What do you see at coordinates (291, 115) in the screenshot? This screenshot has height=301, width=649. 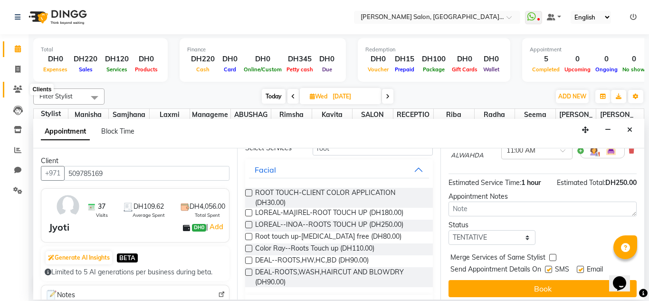 I see `span: Rimsha` at bounding box center [291, 115].